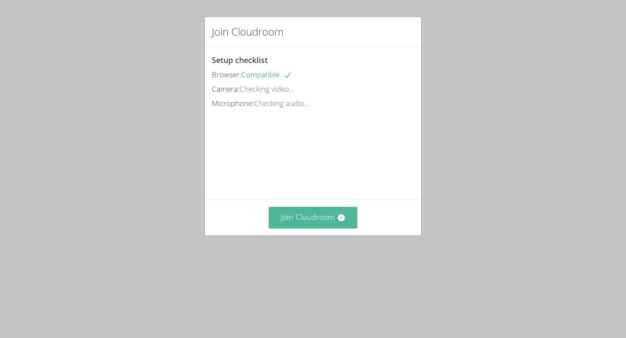 This screenshot has width=626, height=338. Describe the element at coordinates (239, 60) in the screenshot. I see `span: Setup checklist` at that location.